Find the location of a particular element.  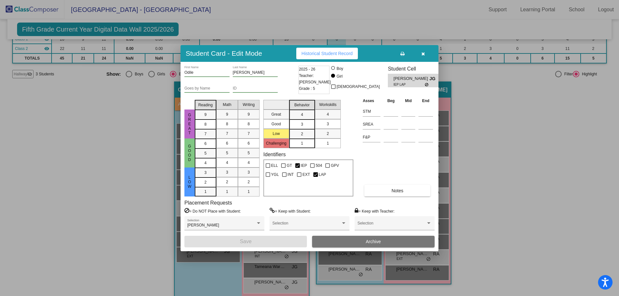

span: 504 is located at coordinates (319, 166).